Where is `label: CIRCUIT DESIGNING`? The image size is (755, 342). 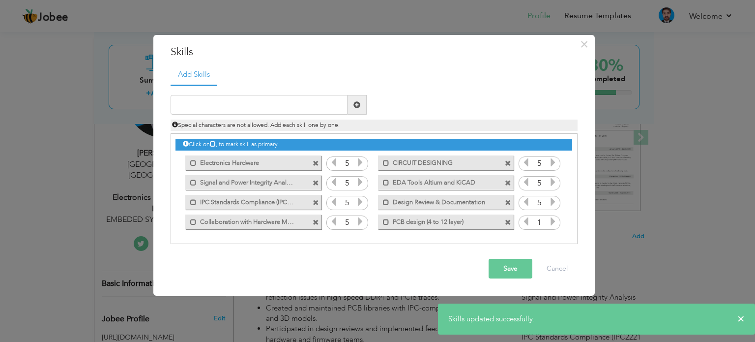
label: CIRCUIT DESIGNING is located at coordinates (439, 161).